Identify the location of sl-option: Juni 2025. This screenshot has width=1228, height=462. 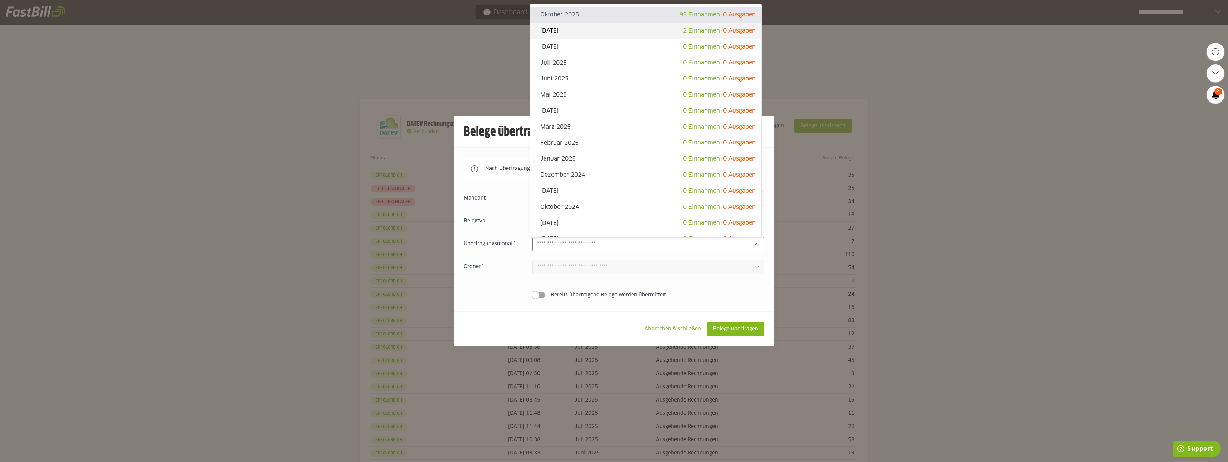
(646, 79).